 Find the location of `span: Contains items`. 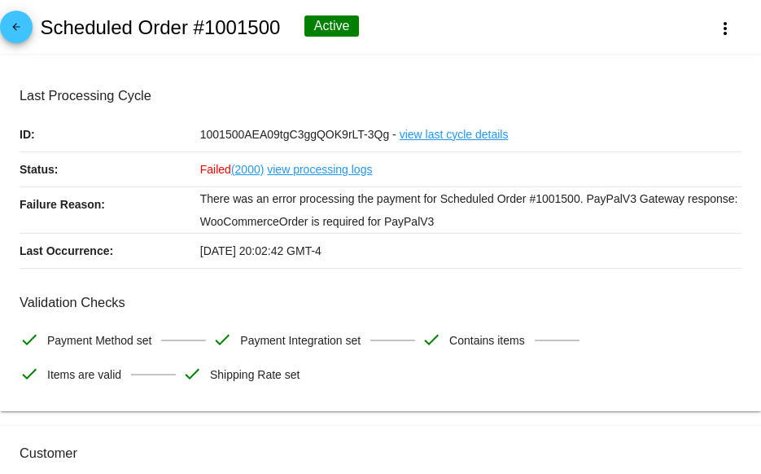

span: Contains items is located at coordinates (487, 340).